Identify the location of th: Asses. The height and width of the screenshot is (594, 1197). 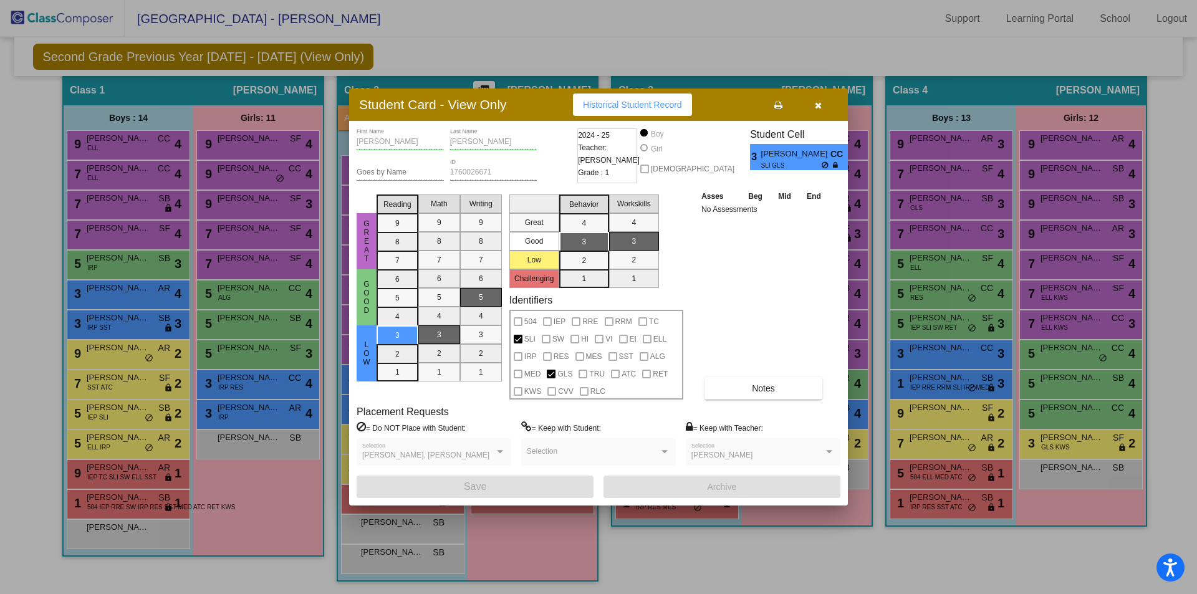
(719, 196).